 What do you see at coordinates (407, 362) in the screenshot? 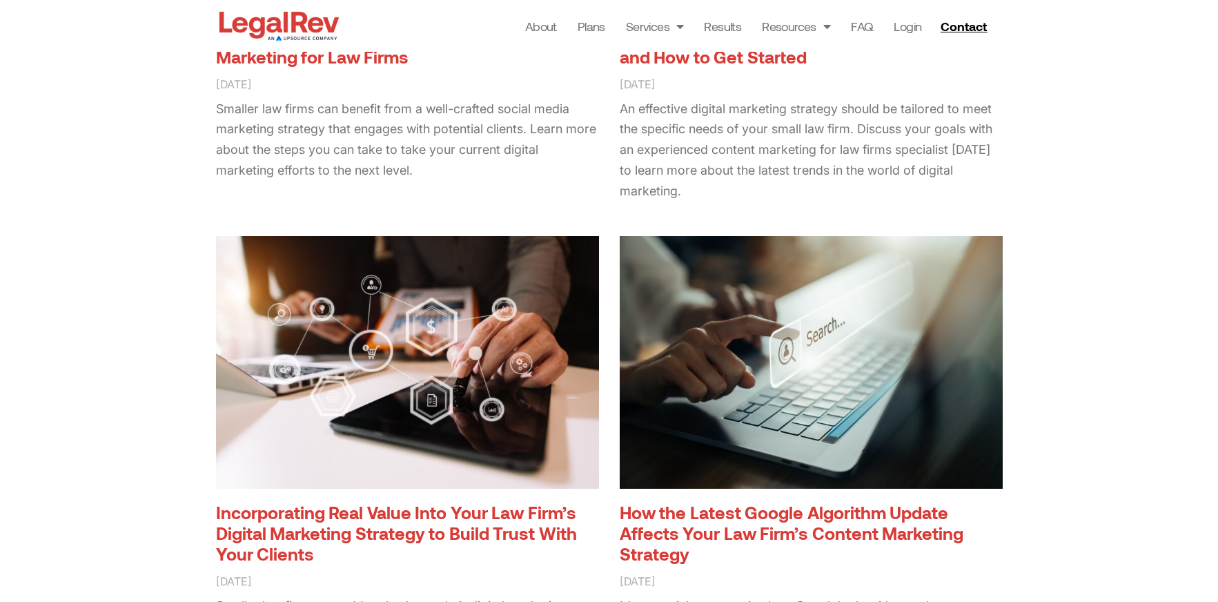
I see `a: A woman using a tablet on and a laptop on a desk.` at bounding box center [407, 362].